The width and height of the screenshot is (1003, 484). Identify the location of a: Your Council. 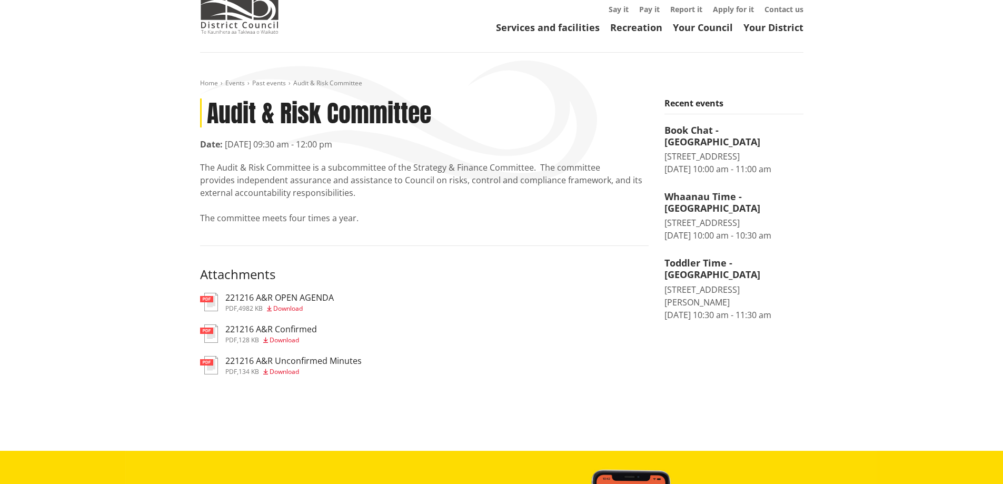
(703, 27).